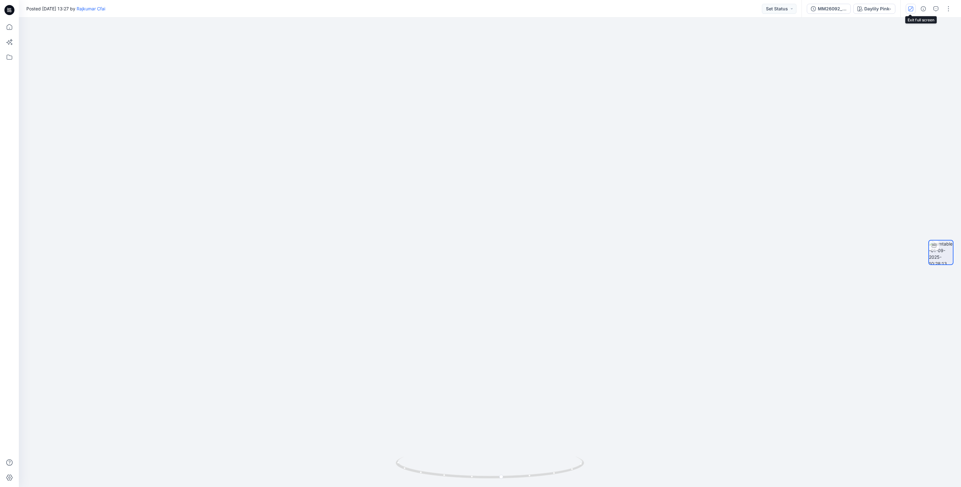 The image size is (961, 487). Describe the element at coordinates (829, 9) in the screenshot. I see `button: MM26092_ADM_WOMENS ESSENTIAL TEE WITH CURVED HEM` at that location.